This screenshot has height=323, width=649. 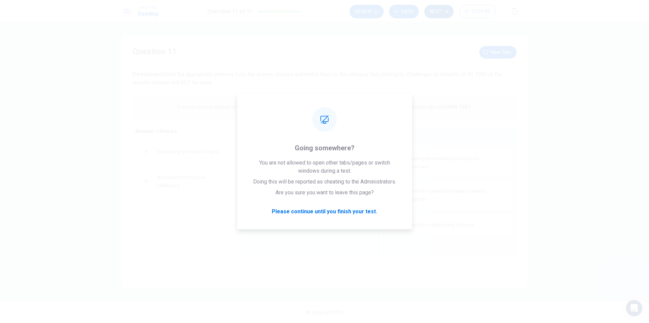 I want to click on span: Creating personalized products for consumers., so click(x=456, y=162).